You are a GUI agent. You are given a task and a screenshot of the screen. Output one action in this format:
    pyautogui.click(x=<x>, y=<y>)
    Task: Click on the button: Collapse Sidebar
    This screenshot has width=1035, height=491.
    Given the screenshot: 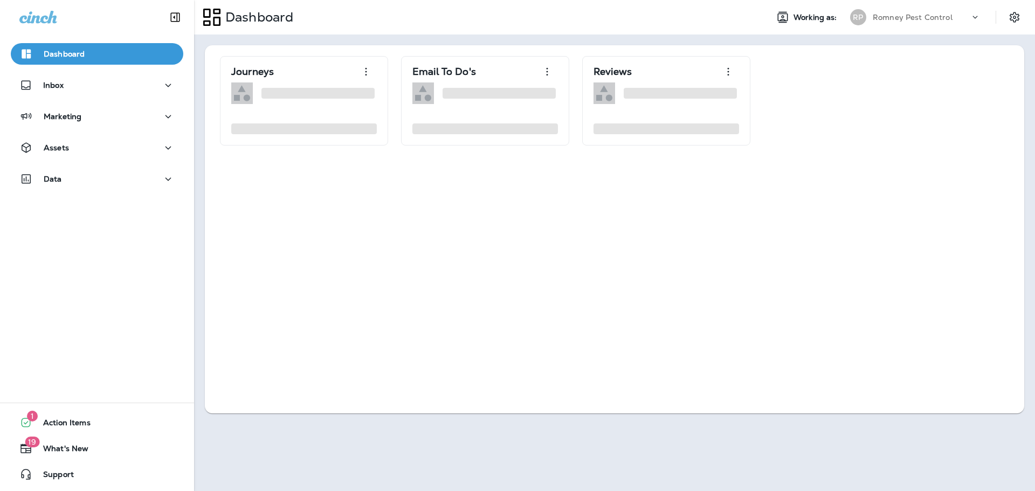 What is the action you would take?
    pyautogui.click(x=175, y=17)
    